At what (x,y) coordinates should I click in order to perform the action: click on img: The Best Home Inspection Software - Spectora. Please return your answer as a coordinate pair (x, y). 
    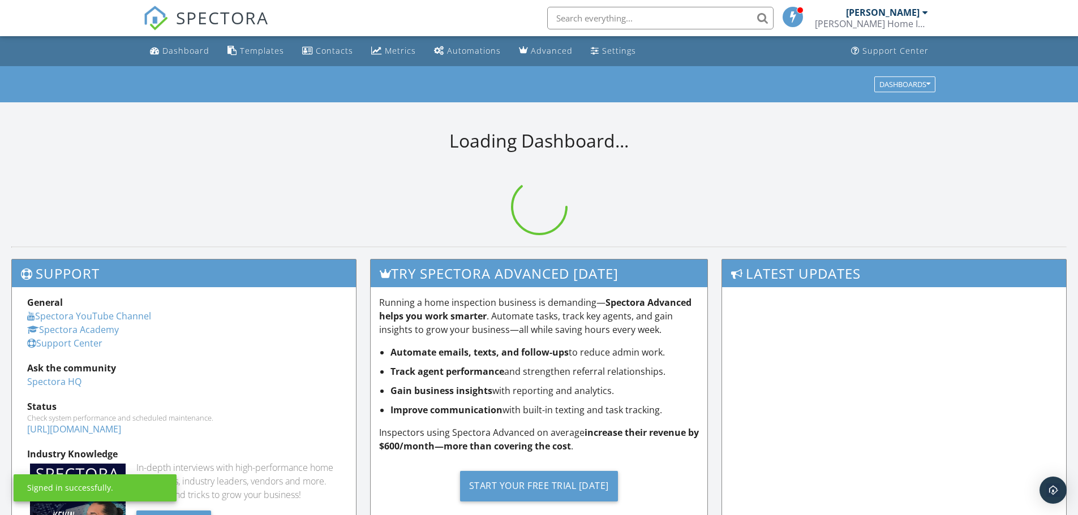
    Looking at the image, I should click on (156, 18).